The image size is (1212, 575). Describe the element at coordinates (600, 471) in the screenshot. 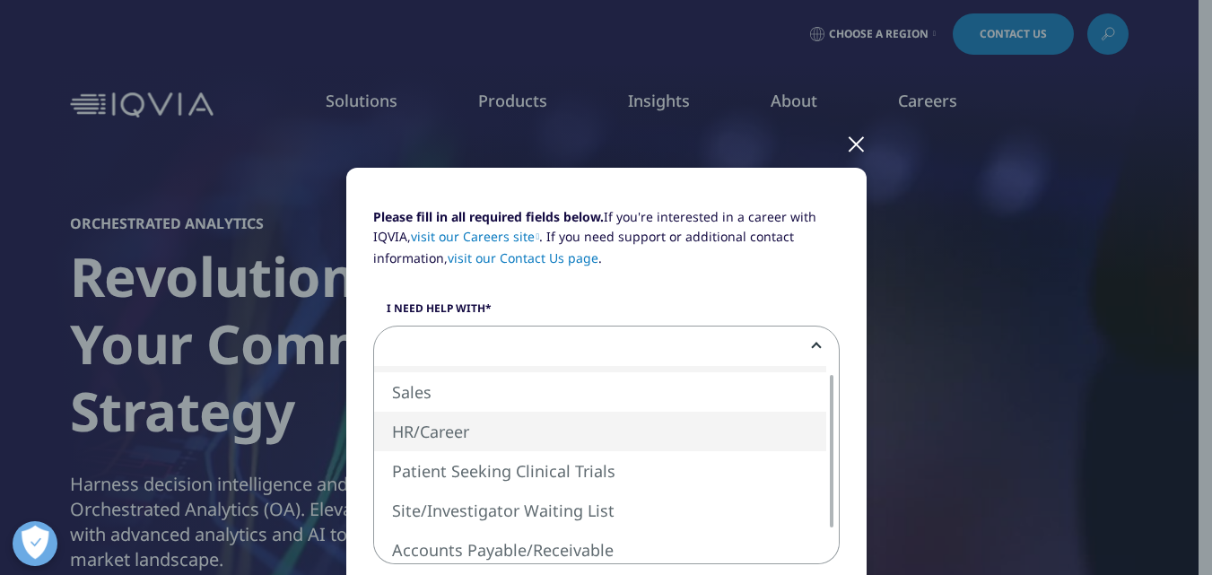

I see `li: Patient Seeking Clinical Trials` at that location.